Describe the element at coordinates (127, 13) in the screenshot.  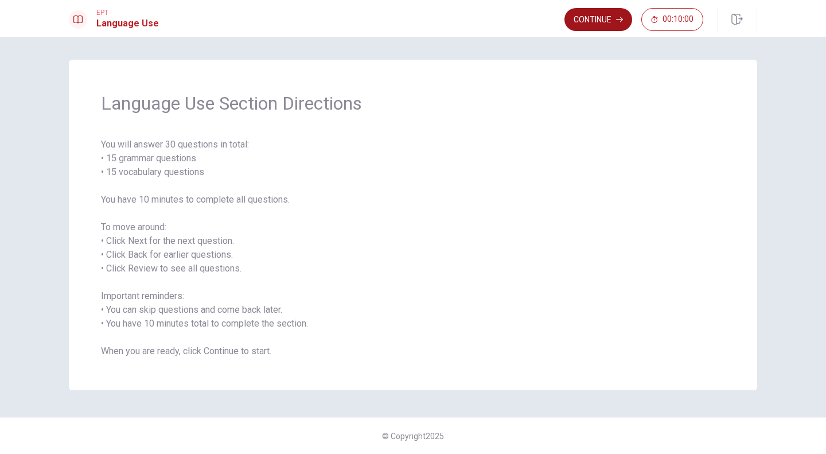
I see `span: EPT` at that location.